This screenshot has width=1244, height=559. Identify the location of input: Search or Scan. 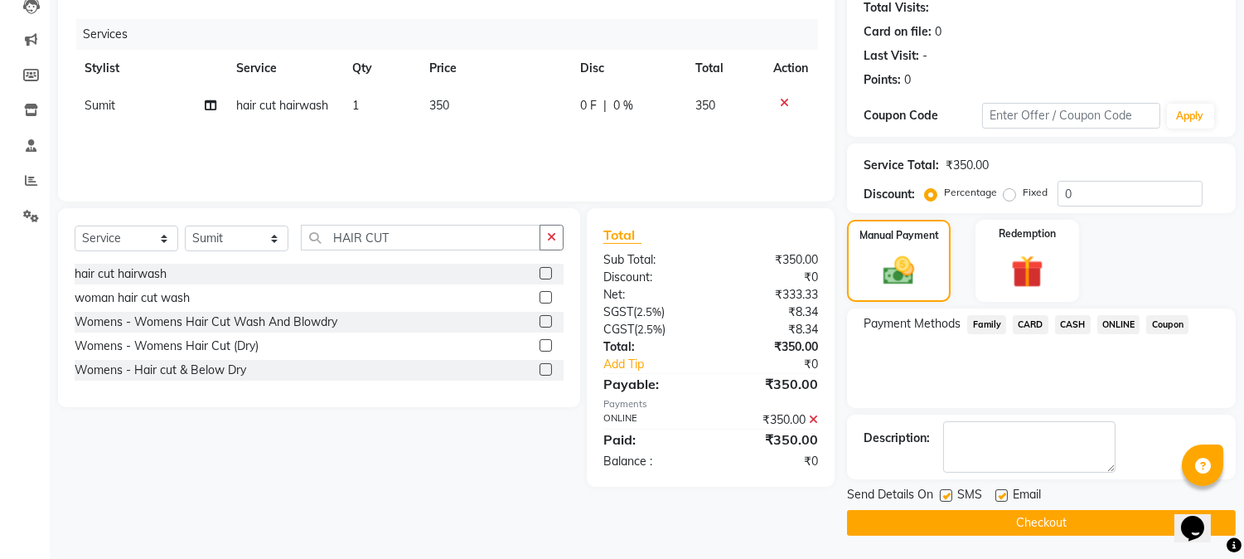
(420, 237).